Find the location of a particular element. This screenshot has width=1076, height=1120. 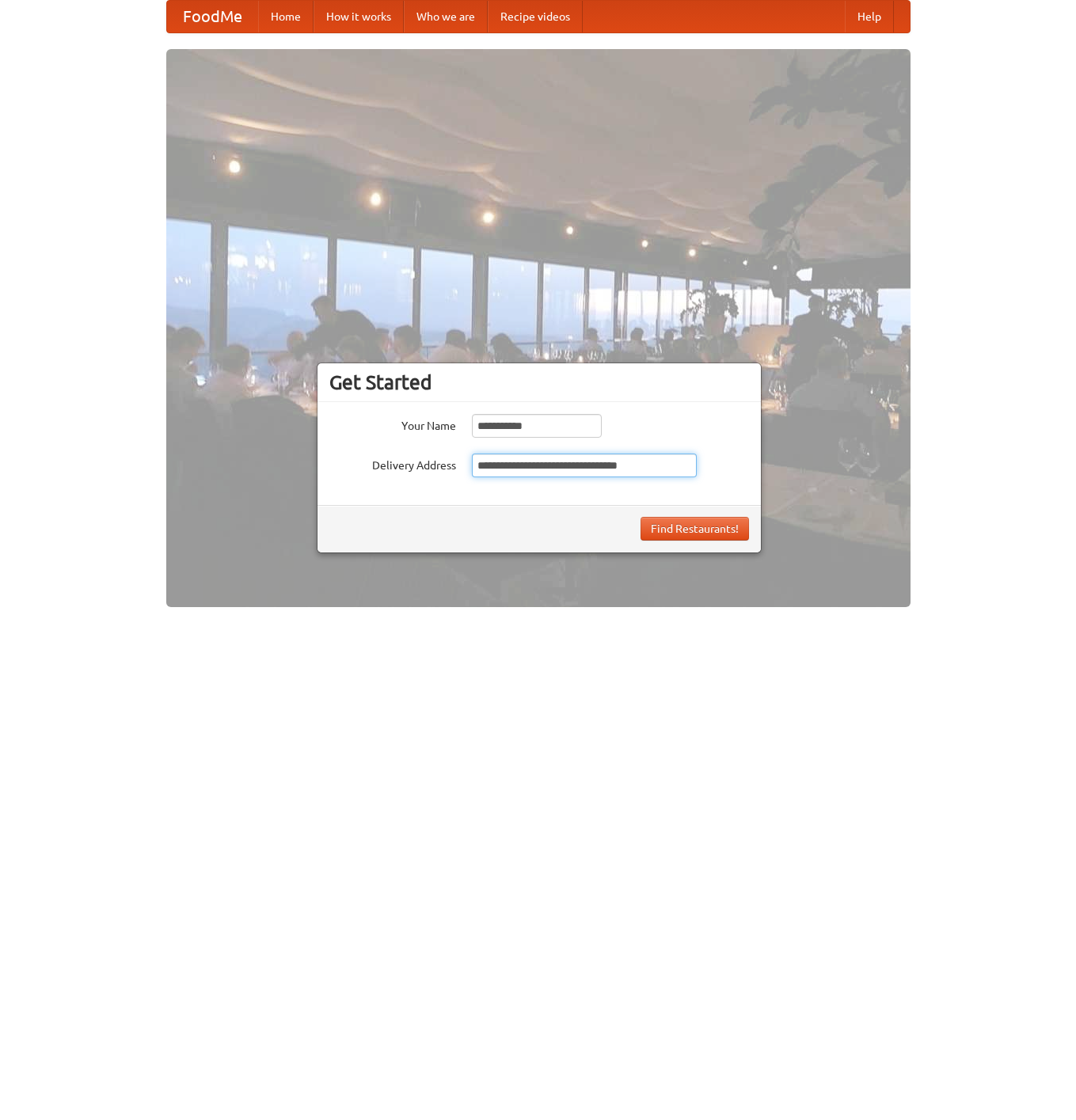

a: FoodMe is located at coordinates (212, 16).